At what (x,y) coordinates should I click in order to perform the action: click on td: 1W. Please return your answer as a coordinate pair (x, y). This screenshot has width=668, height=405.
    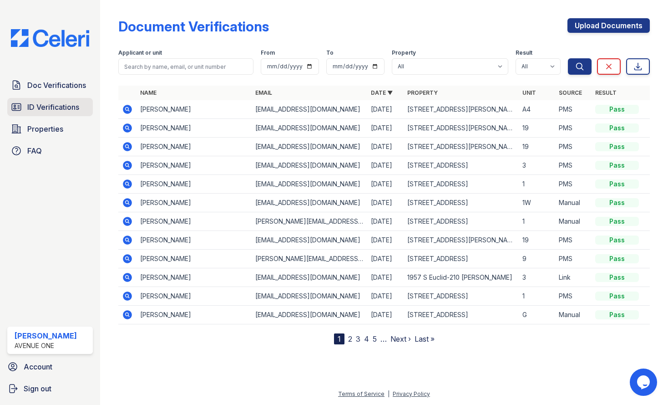
    Looking at the image, I should click on (537, 203).